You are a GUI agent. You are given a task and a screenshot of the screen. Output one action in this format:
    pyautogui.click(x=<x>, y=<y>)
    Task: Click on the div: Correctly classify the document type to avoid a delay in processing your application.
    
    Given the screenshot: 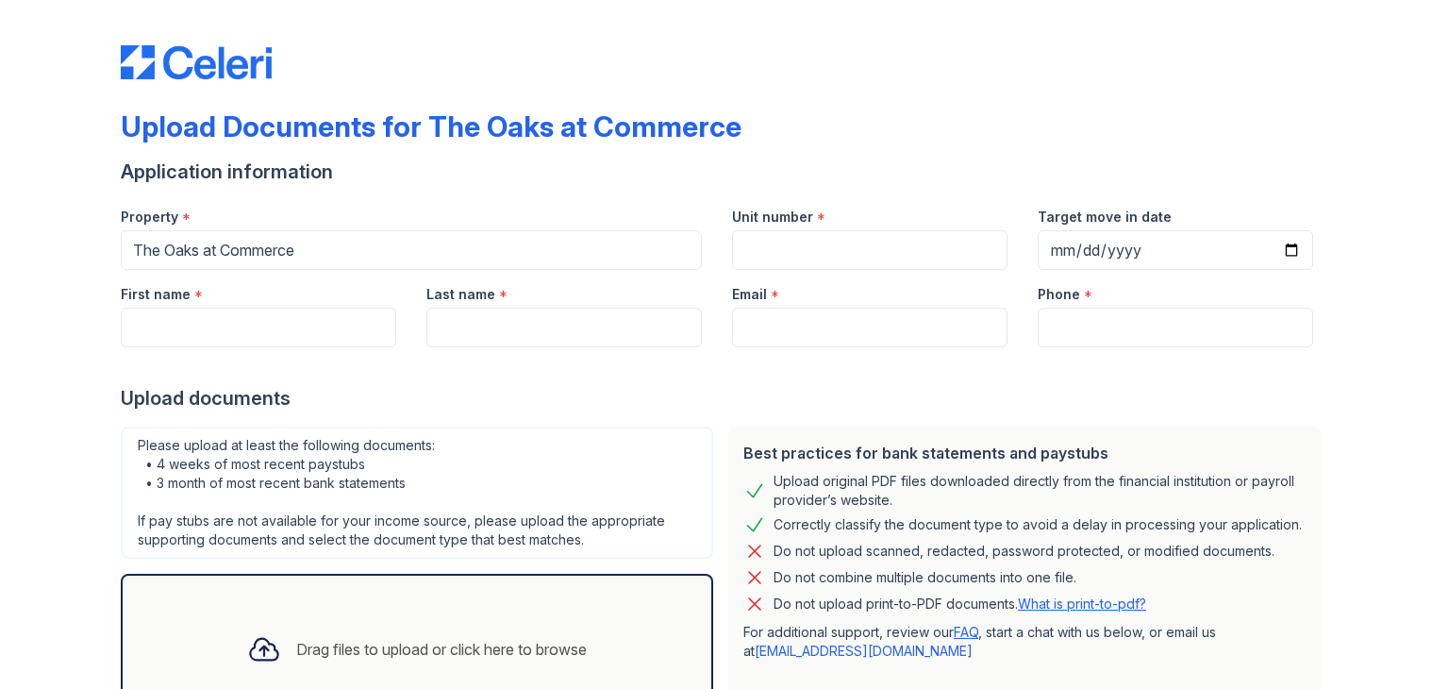 What is the action you would take?
    pyautogui.click(x=1038, y=525)
    